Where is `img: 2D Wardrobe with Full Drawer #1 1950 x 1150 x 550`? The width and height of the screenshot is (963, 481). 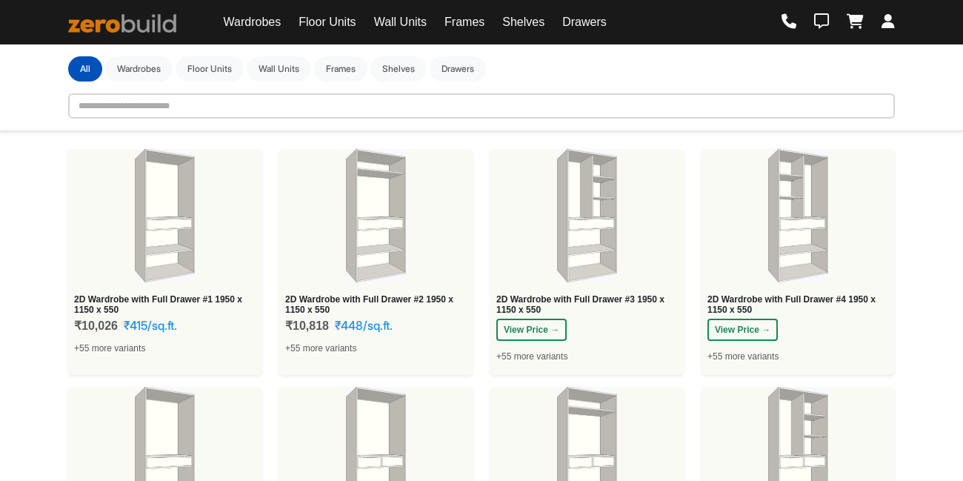
img: 2D Wardrobe with Full Drawer #1 1950 x 1150 x 550 is located at coordinates (165, 216).